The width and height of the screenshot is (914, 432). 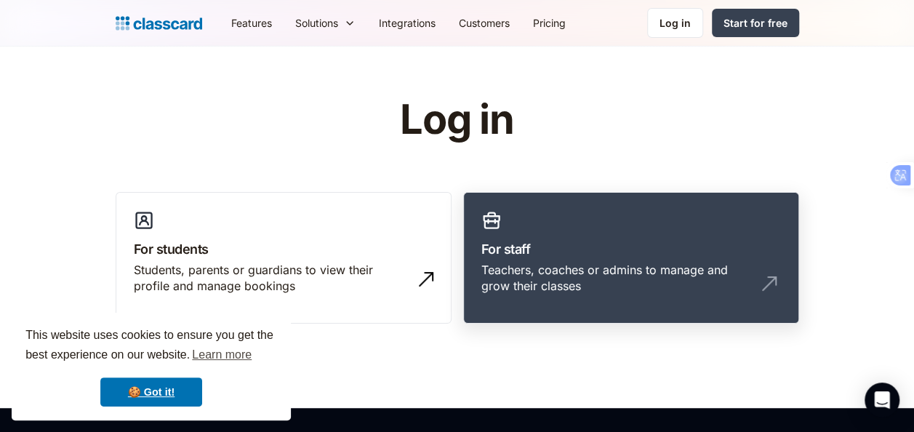 What do you see at coordinates (252, 23) in the screenshot?
I see `a: Features` at bounding box center [252, 23].